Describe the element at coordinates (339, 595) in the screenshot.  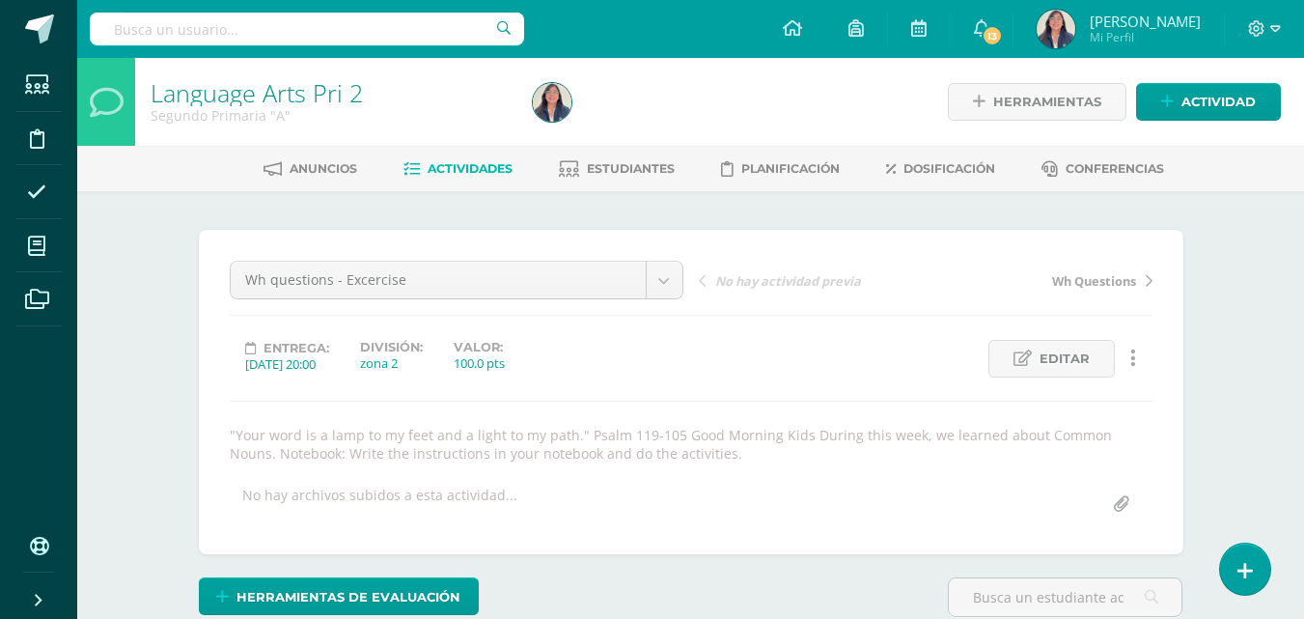
I see `a: Herramientas de evaluación` at that location.